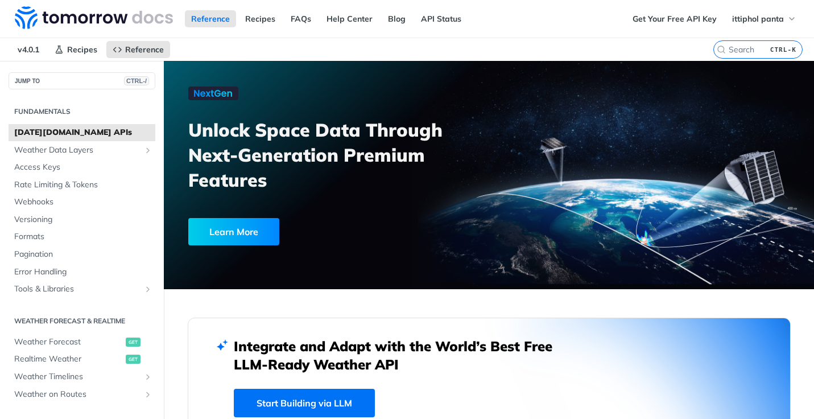  What do you see at coordinates (82, 394) in the screenshot?
I see `a: Weather on RoutesShow subpages for Weather on Routes` at bounding box center [82, 394].